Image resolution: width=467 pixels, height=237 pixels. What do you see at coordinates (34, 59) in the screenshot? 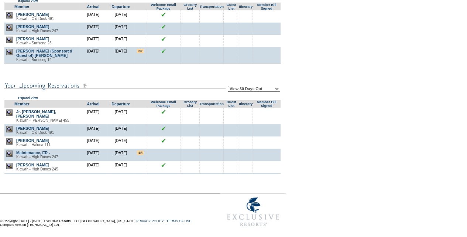
I see `span: Kiawah - Surfsong 14` at bounding box center [34, 59].